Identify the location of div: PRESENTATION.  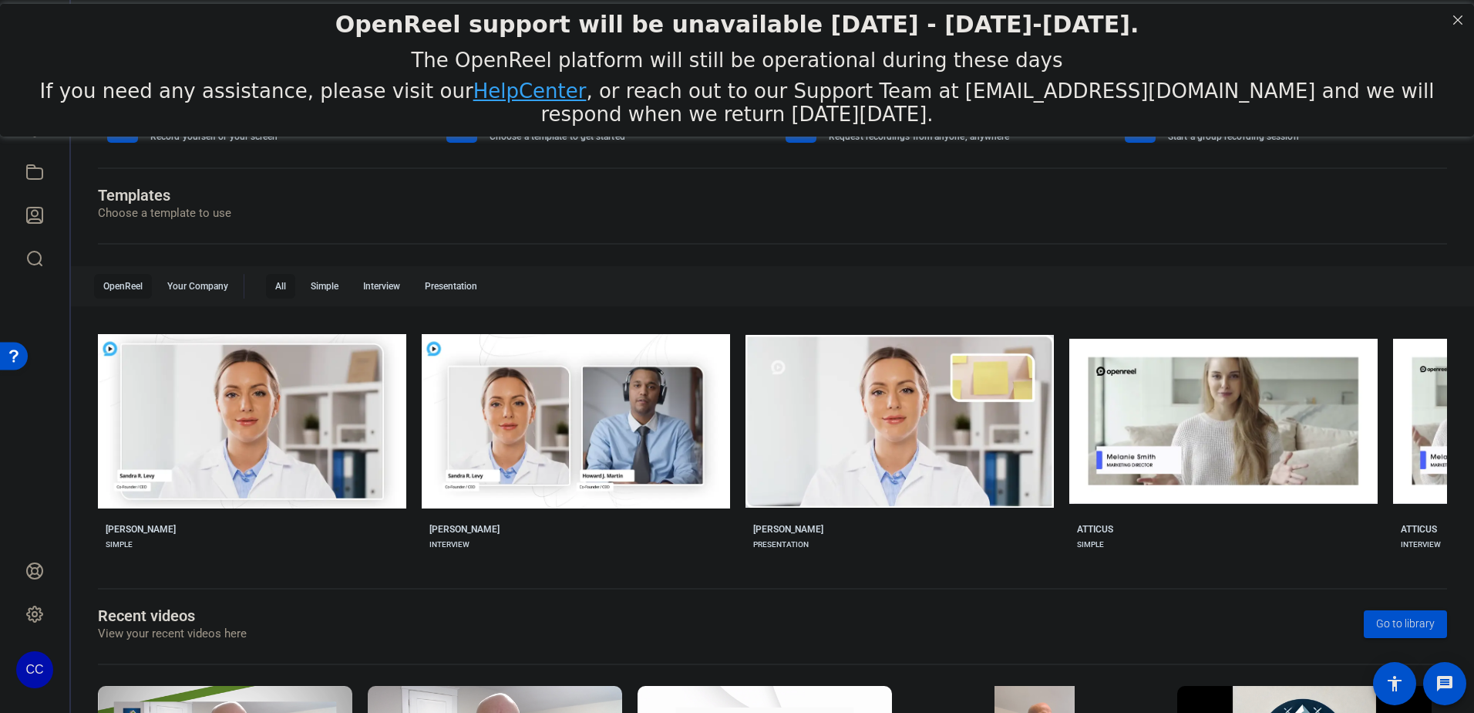
(781, 544).